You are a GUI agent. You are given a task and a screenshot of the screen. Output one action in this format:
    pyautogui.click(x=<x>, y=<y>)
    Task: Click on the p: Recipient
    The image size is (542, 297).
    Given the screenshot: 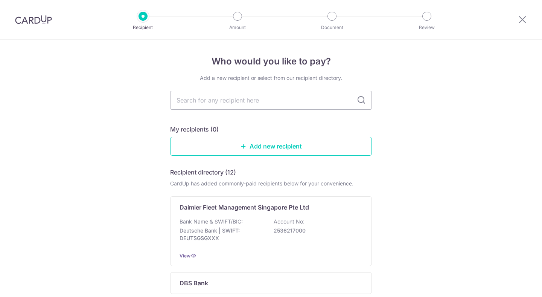 What is the action you would take?
    pyautogui.click(x=143, y=27)
    